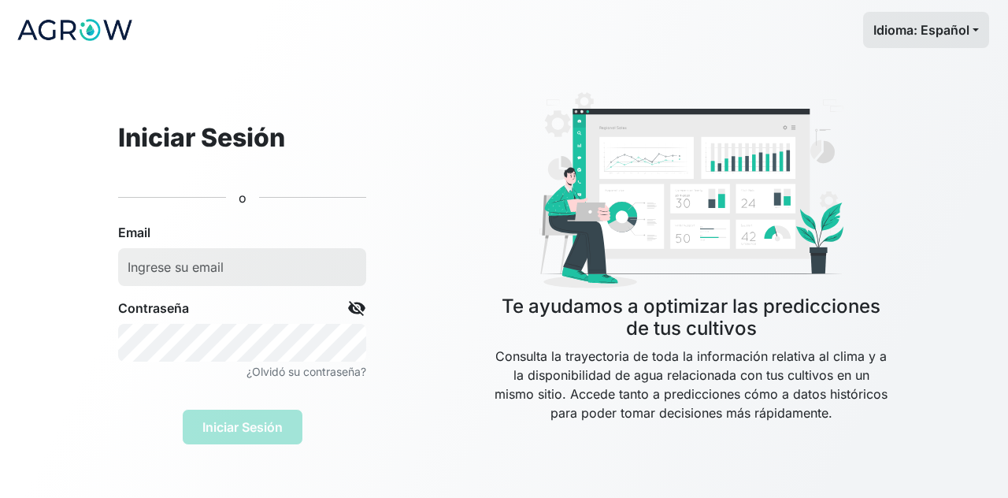  I want to click on input: Ingrese su email, so click(242, 267).